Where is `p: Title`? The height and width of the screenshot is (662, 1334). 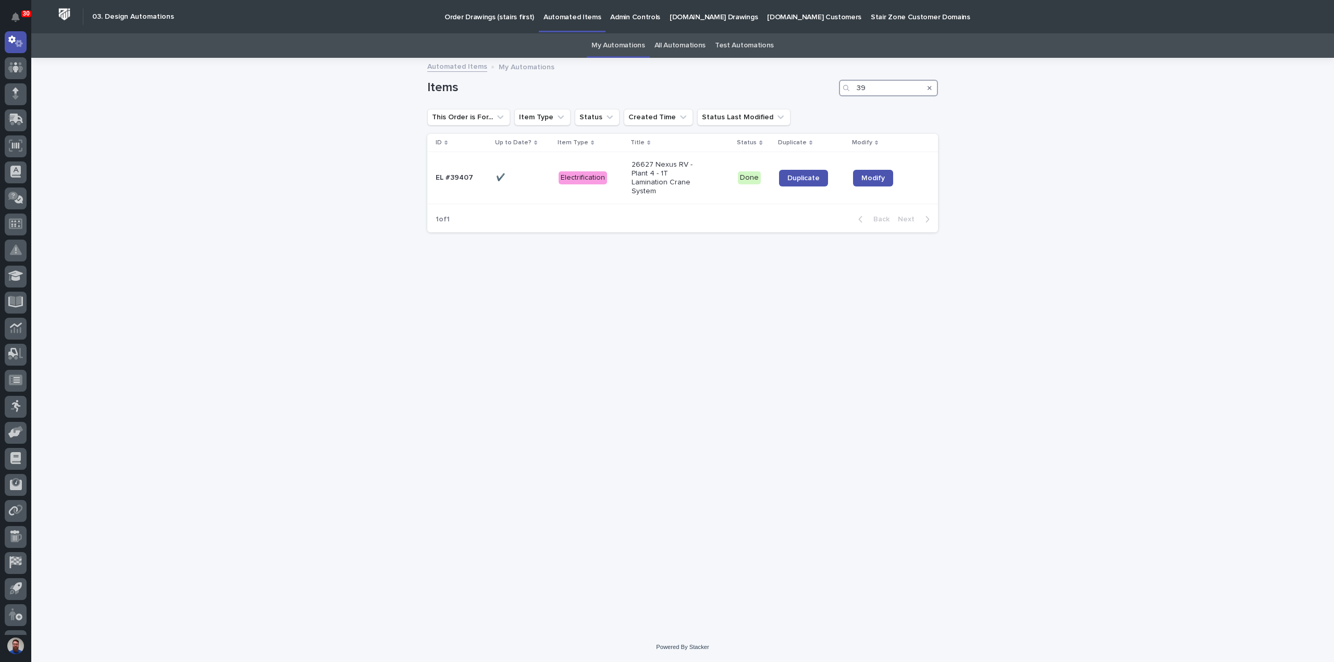 p: Title is located at coordinates (637, 143).